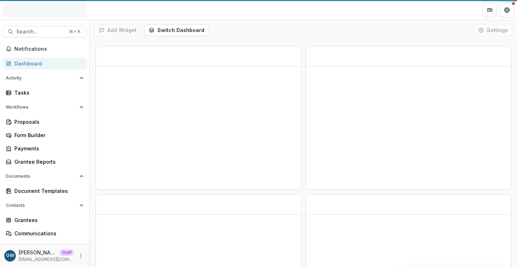 The image size is (517, 267). I want to click on span: Notifications, so click(49, 49).